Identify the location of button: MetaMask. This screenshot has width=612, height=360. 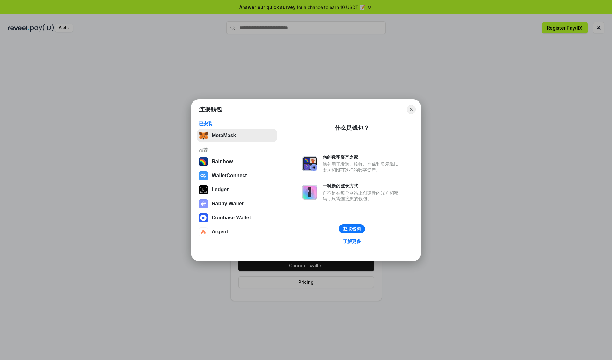
(237, 136).